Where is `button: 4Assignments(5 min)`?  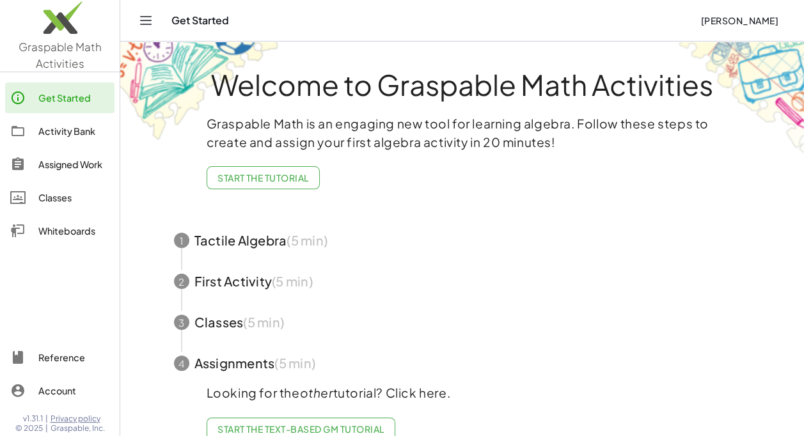
button: 4Assignments(5 min) is located at coordinates (462, 363).